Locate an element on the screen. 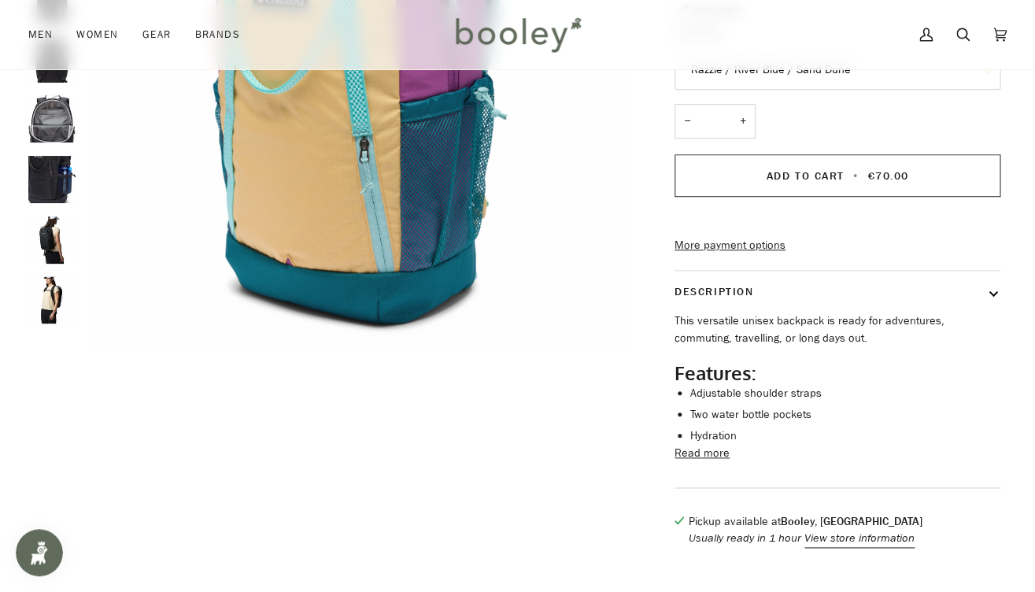  span: Gear is located at coordinates (157, 35).